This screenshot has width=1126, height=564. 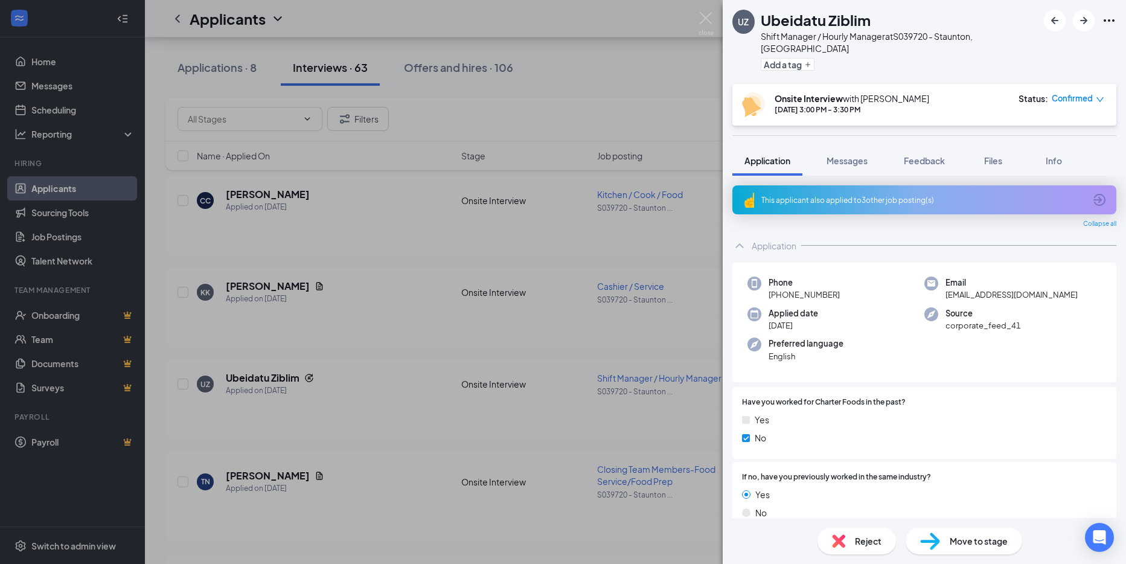 I want to click on div: Open Intercom Messenger, so click(x=1100, y=537).